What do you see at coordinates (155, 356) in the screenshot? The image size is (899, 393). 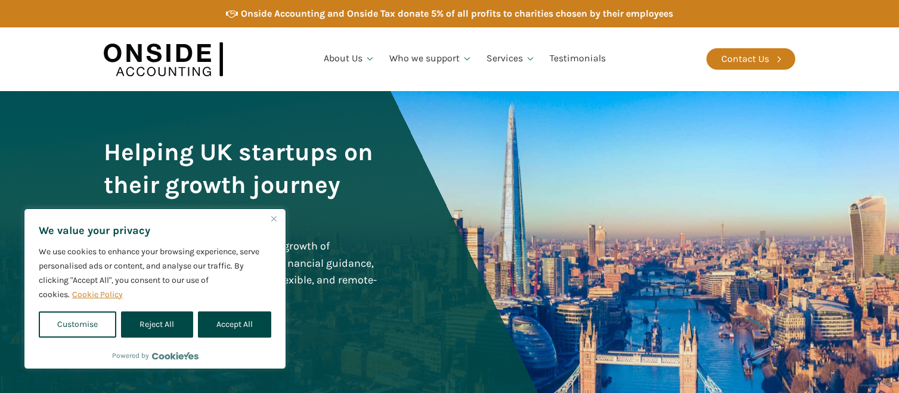 I see `div: Powered by` at bounding box center [155, 356].